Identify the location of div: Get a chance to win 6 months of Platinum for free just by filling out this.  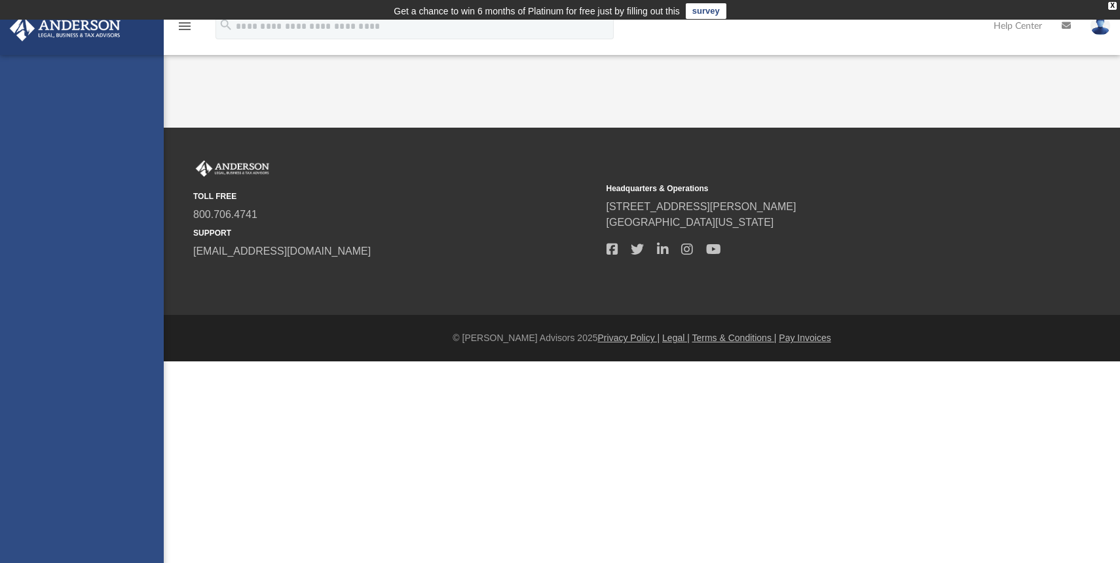
(536, 11).